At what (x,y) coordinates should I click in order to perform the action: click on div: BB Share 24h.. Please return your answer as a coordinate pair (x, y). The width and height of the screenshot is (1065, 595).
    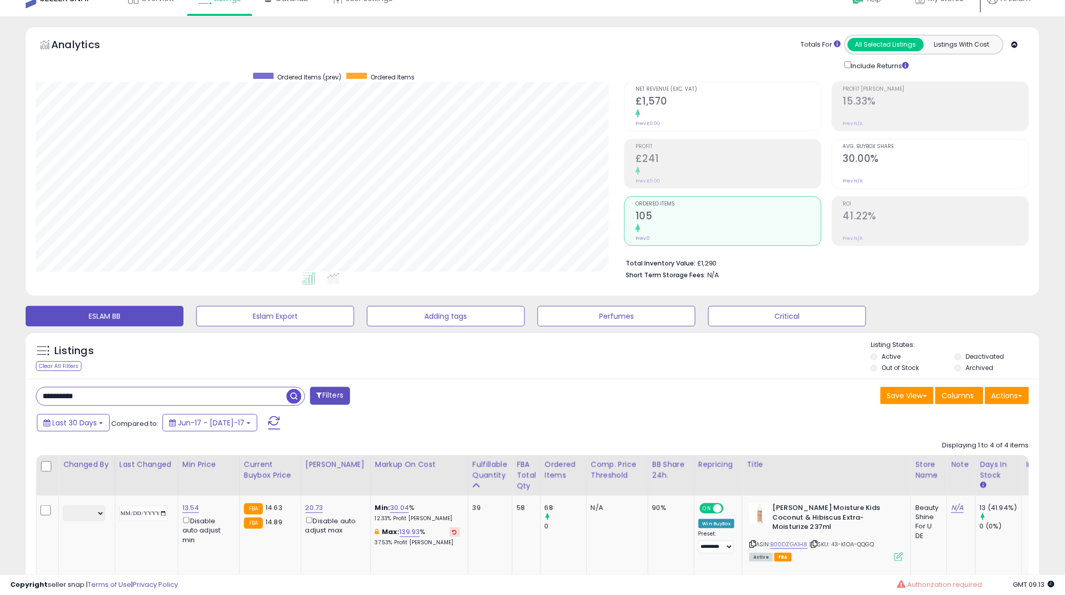
    Looking at the image, I should click on (671, 470).